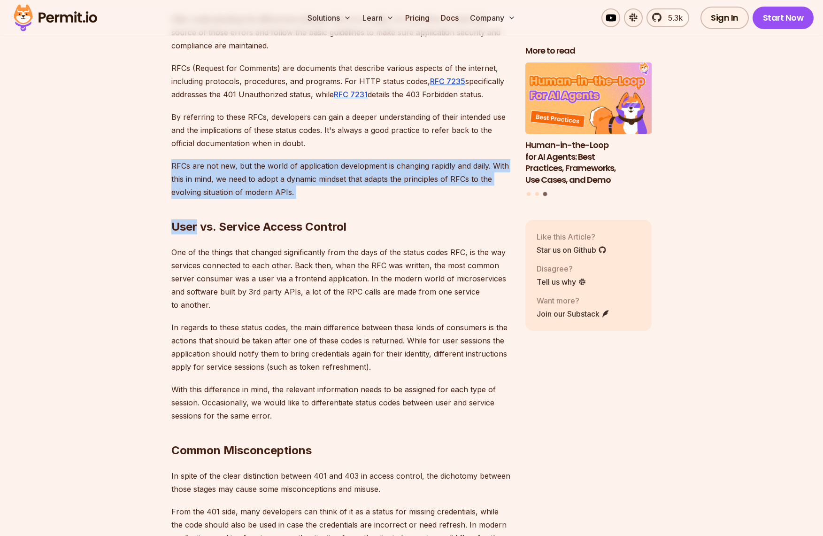 The height and width of the screenshot is (536, 823). Describe the element at coordinates (573, 313) in the screenshot. I see `a: Join our Substack` at that location.